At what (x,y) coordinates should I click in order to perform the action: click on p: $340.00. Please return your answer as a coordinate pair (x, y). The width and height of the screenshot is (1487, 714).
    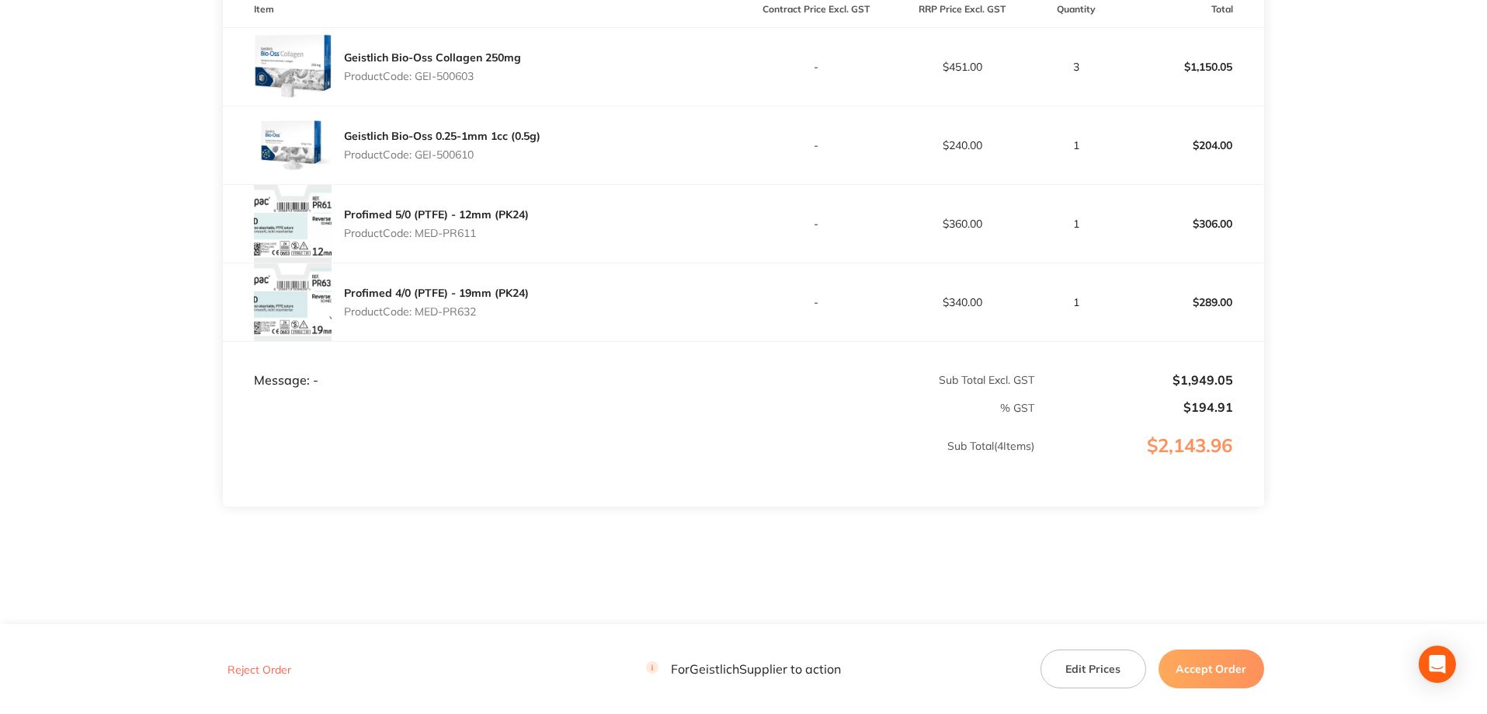
    Looking at the image, I should click on (962, 302).